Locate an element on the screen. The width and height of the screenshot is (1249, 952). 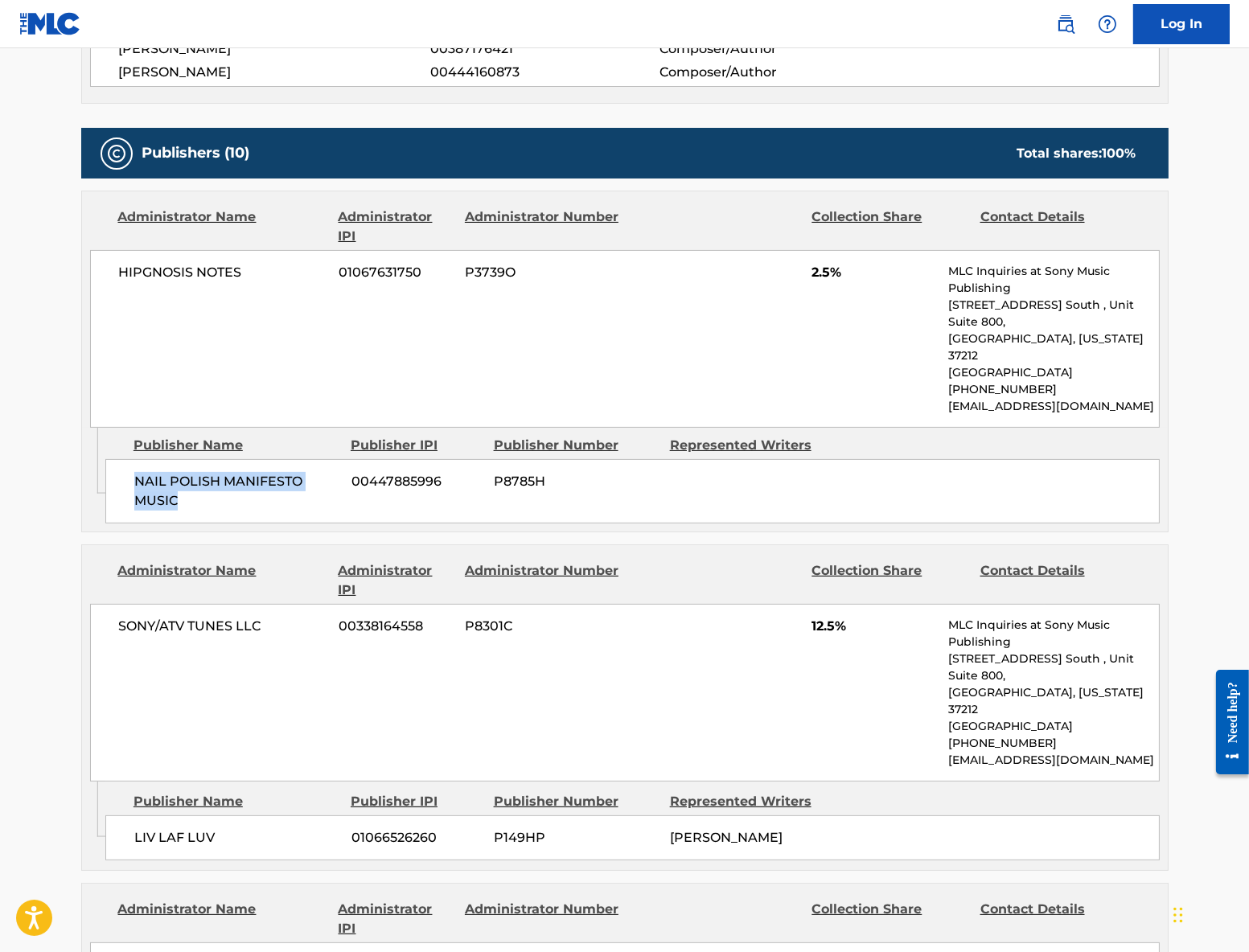
img: Publishers is located at coordinates (117, 153).